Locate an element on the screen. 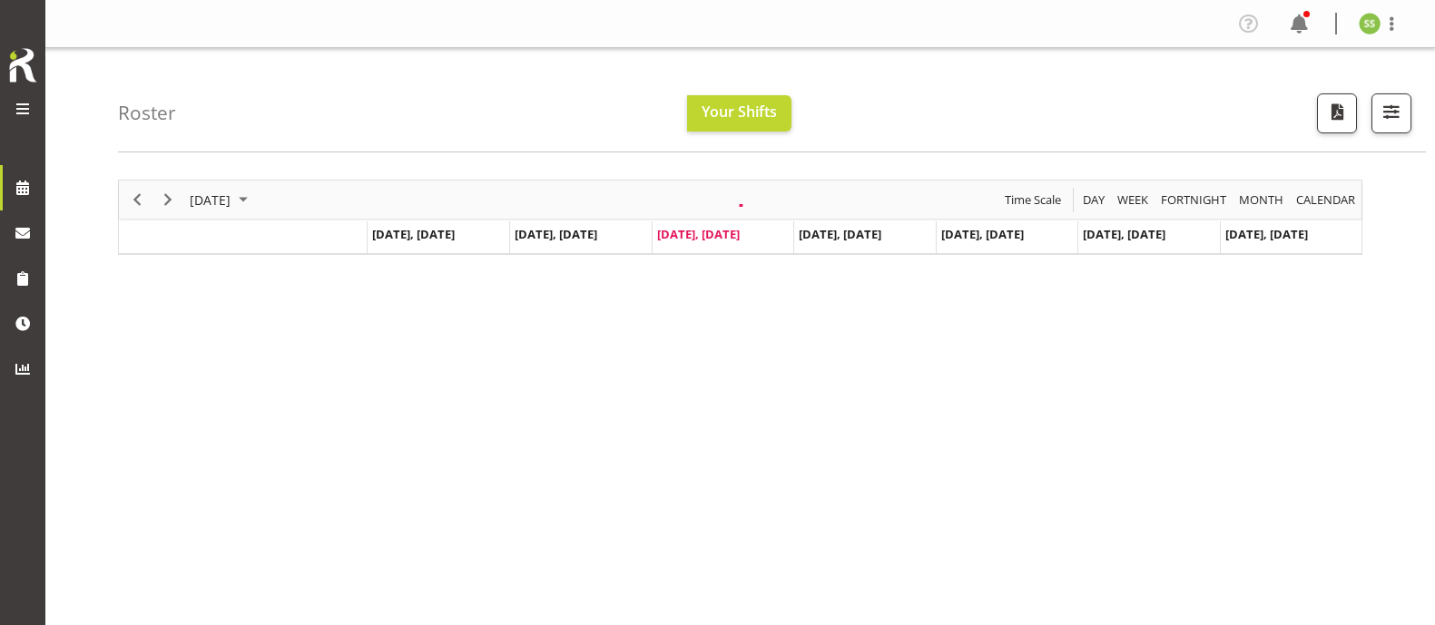  img: Rosterit icon logo is located at coordinates (23, 65).